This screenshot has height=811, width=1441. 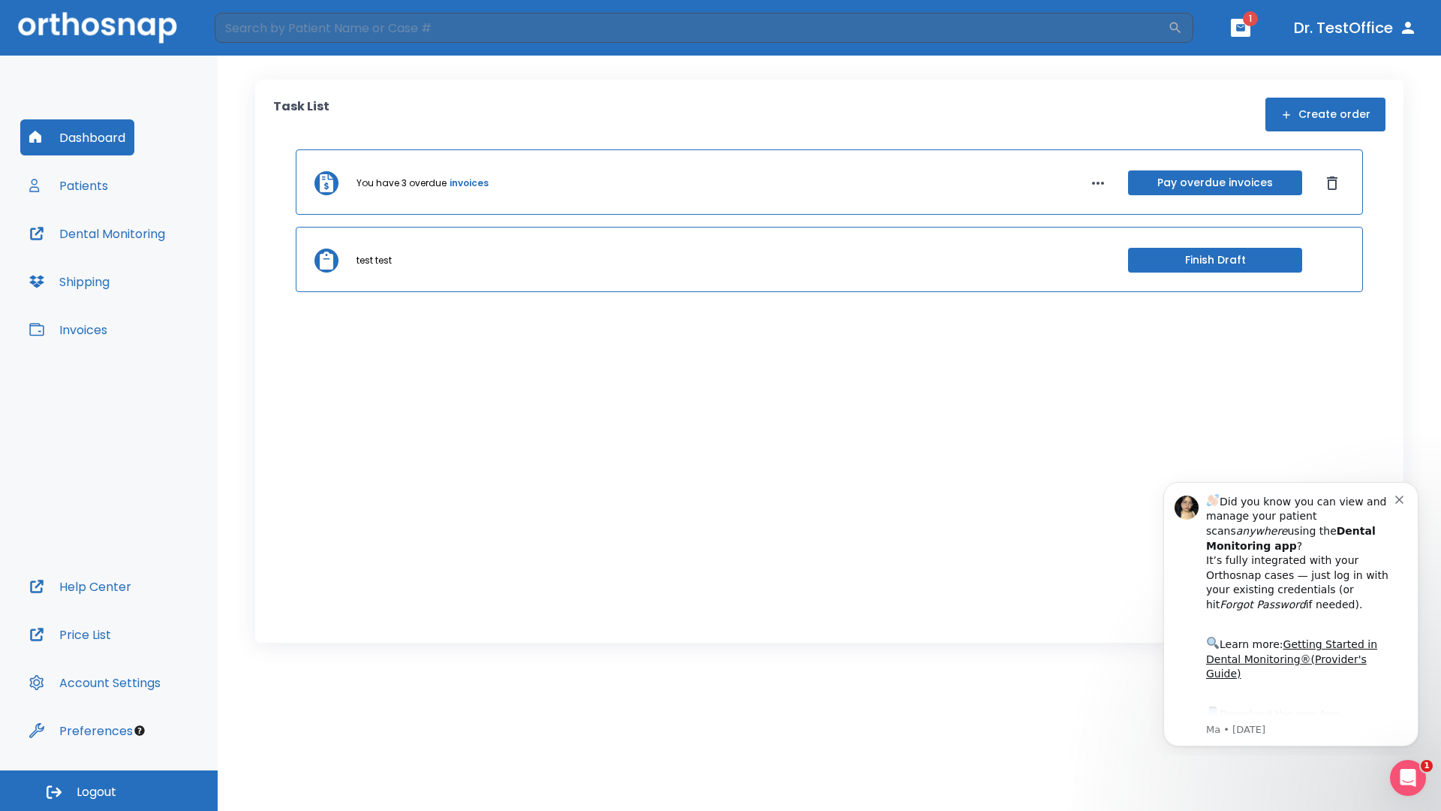 What do you see at coordinates (97, 233) in the screenshot?
I see `a: Dental Monitoring` at bounding box center [97, 233].